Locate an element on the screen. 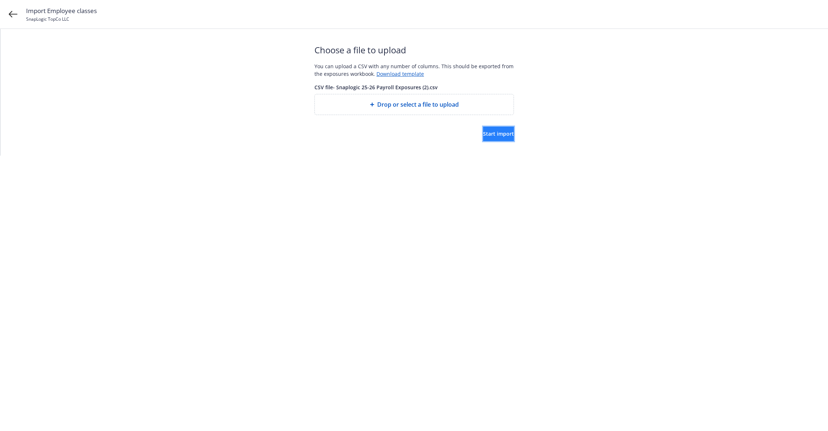 Image resolution: width=828 pixels, height=431 pixels. span: CSV file - Snaplogic 25-26 Payroll Exposures (2).csv is located at coordinates (414, 87).